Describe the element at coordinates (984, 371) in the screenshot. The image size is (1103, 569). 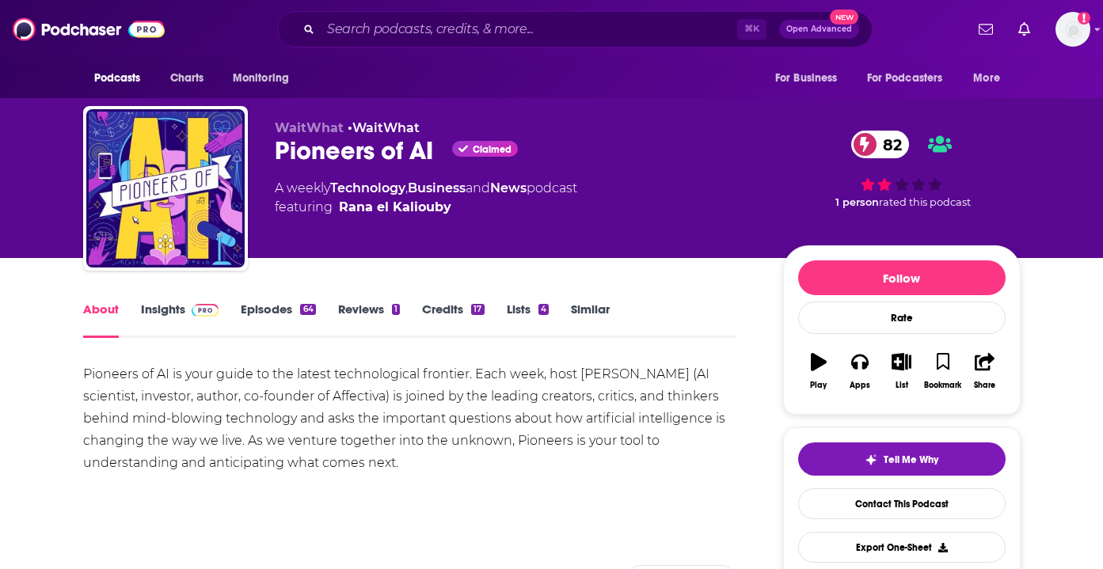
I see `button: Share` at that location.